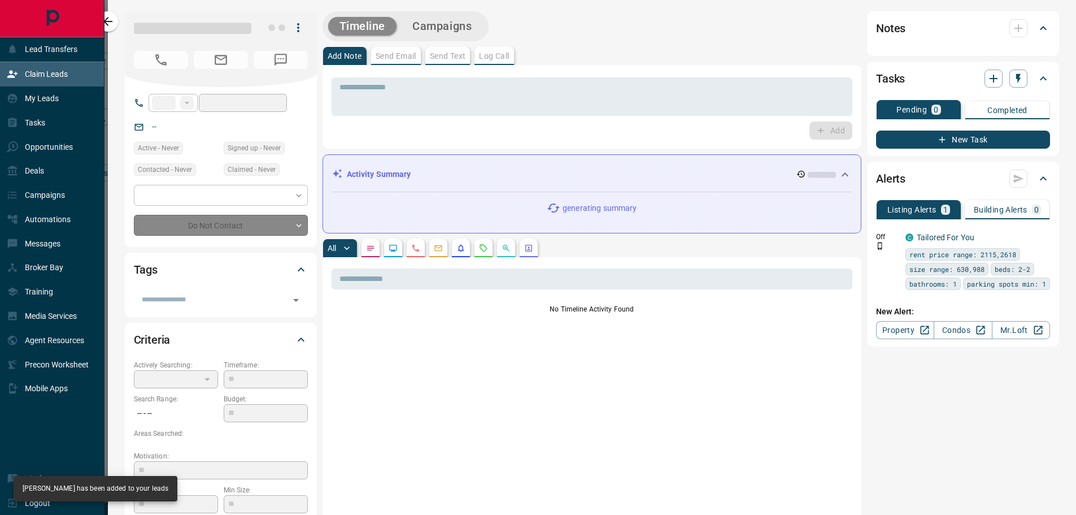 This screenshot has height=515, width=1076. I want to click on span: Signed up - Never, so click(254, 148).